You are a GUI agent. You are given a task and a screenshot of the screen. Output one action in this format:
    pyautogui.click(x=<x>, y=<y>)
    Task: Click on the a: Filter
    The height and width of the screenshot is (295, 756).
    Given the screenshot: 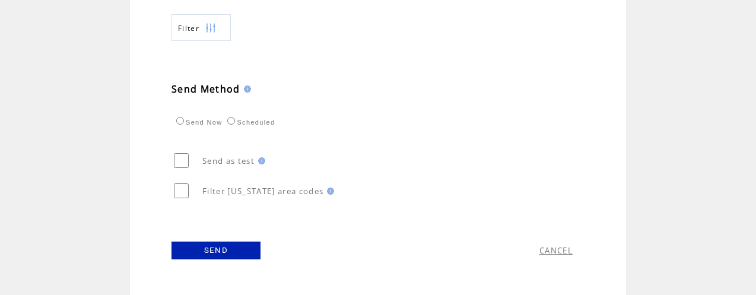 What is the action you would take?
    pyautogui.click(x=201, y=27)
    